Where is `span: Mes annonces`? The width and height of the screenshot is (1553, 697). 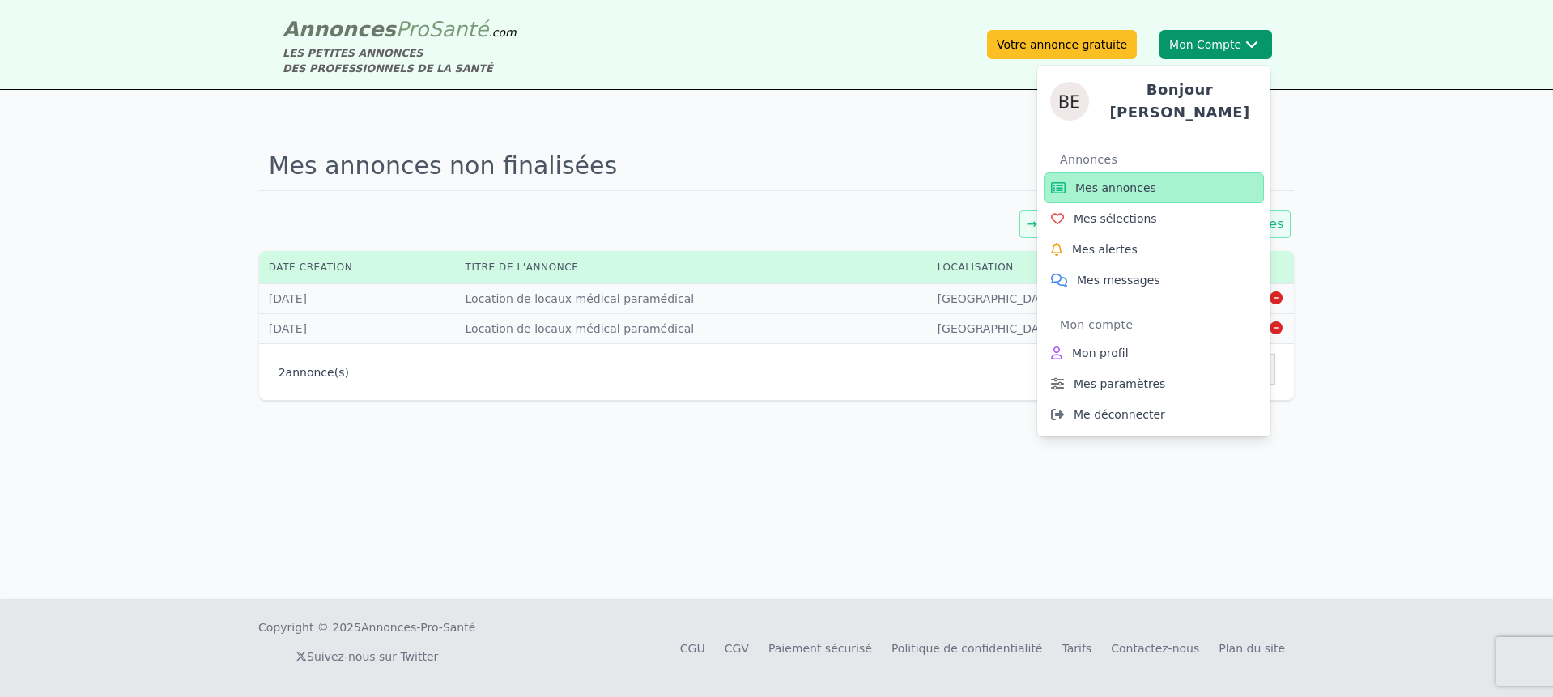 span: Mes annonces is located at coordinates (1116, 188).